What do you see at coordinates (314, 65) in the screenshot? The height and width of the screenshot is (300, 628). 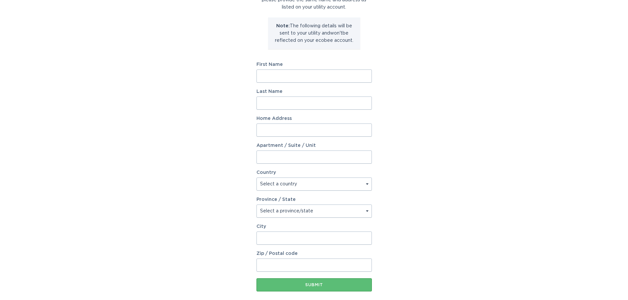 I see `label: First Name` at bounding box center [314, 65].